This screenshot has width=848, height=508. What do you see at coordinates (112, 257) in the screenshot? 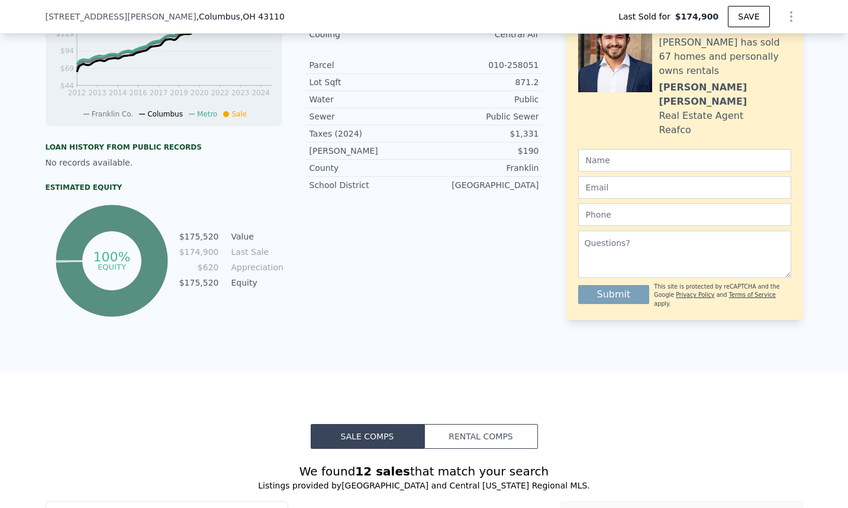
I see `tspan: 100%` at bounding box center [112, 257].